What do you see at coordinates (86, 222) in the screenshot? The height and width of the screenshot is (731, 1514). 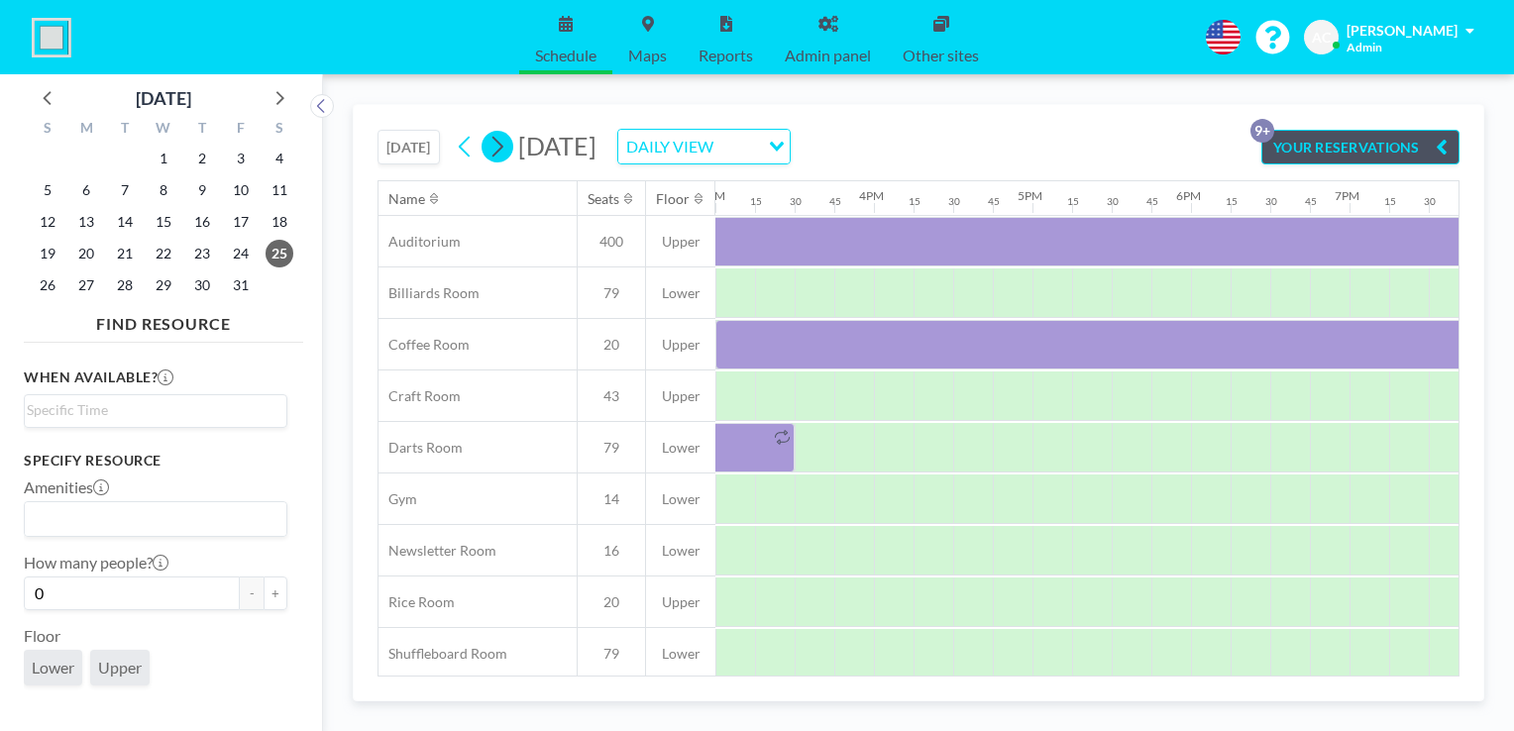 I see `span: Monday, October 13, 2025` at bounding box center [86, 222].